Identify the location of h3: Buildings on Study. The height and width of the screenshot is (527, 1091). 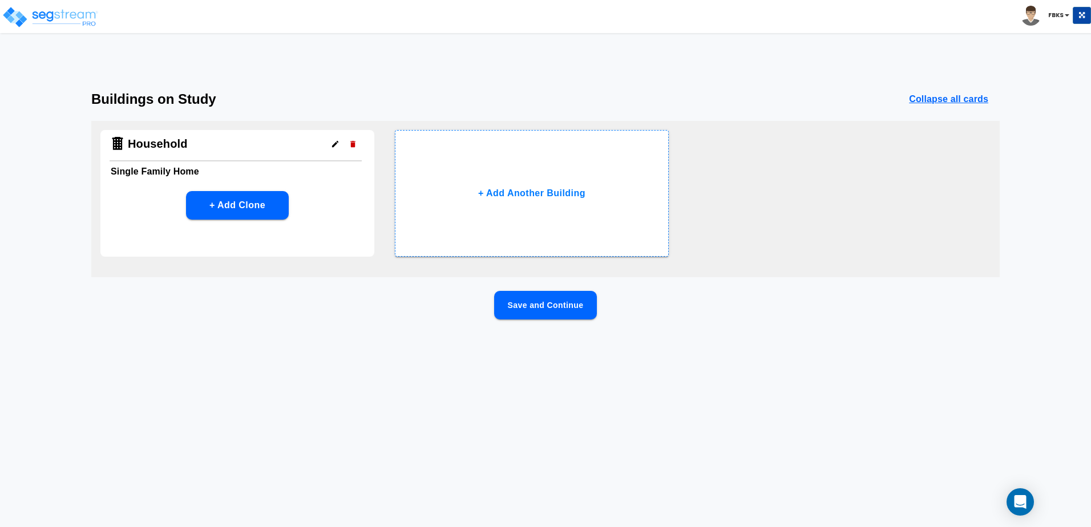
(154, 99).